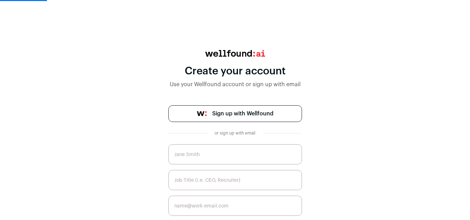 The width and height of the screenshot is (470, 220). Describe the element at coordinates (235, 114) in the screenshot. I see `a: Sign up with Wellfound` at that location.